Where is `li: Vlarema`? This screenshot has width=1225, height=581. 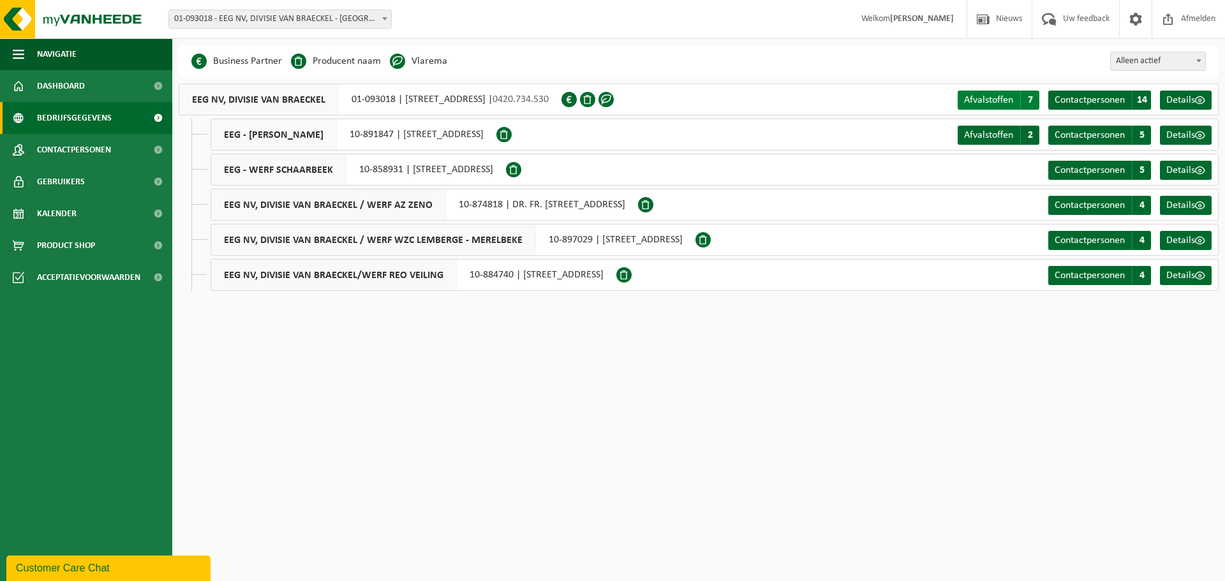
li: Vlarema is located at coordinates (419, 61).